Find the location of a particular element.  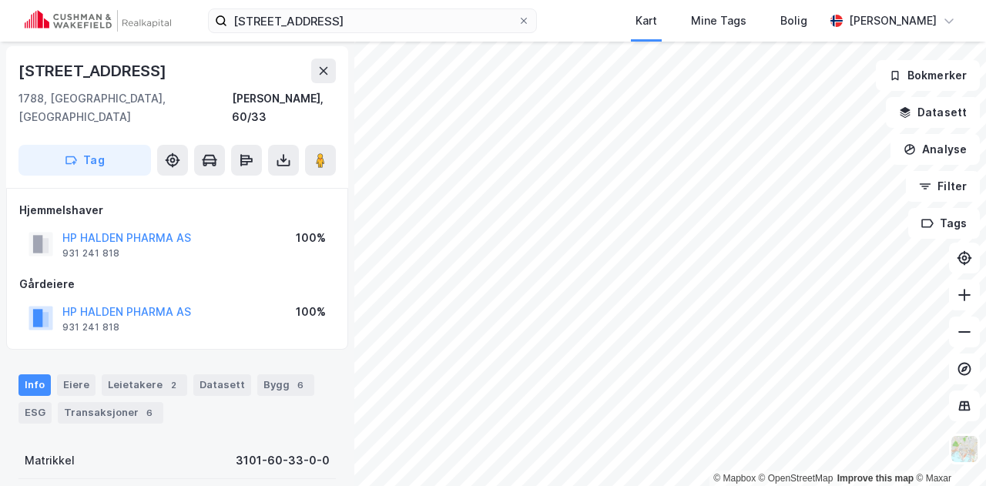

div: Hjemmelshaver is located at coordinates (177, 210).